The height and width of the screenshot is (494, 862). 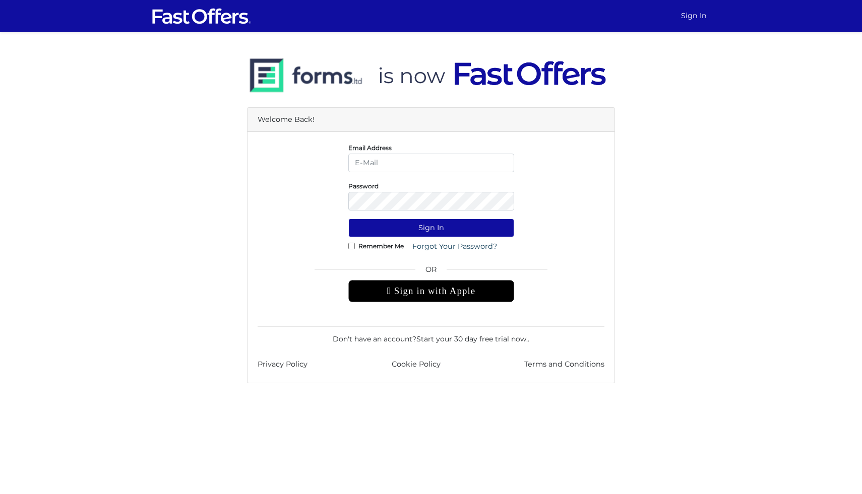 What do you see at coordinates (381, 246) in the screenshot?
I see `label: Remember Me` at bounding box center [381, 246].